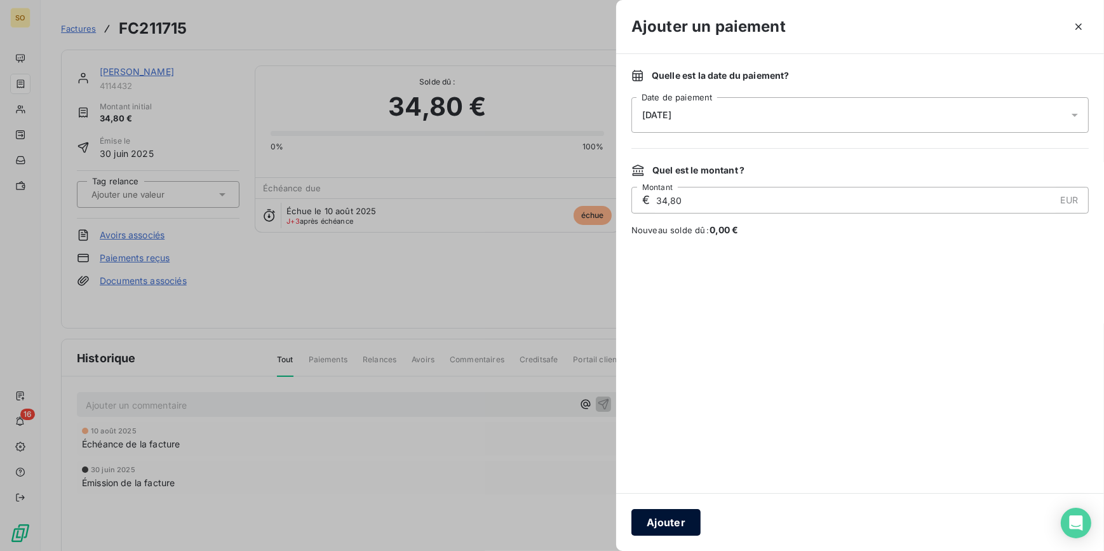 Image resolution: width=1104 pixels, height=551 pixels. Describe the element at coordinates (698, 170) in the screenshot. I see `span: Quel est le montant ?` at that location.